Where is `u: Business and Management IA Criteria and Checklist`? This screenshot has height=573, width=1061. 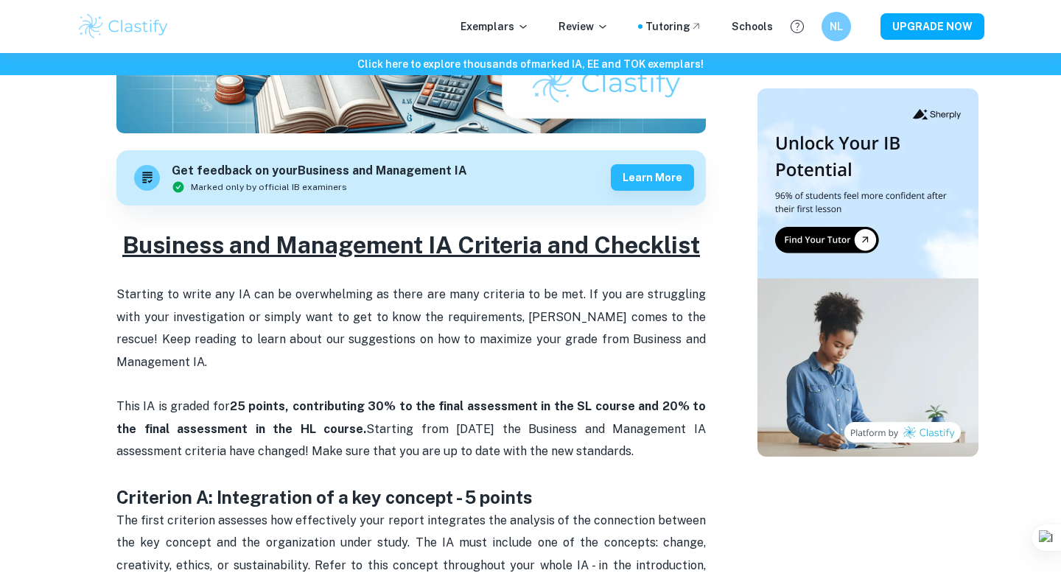 u: Business and Management IA Criteria and Checklist is located at coordinates (411, 245).